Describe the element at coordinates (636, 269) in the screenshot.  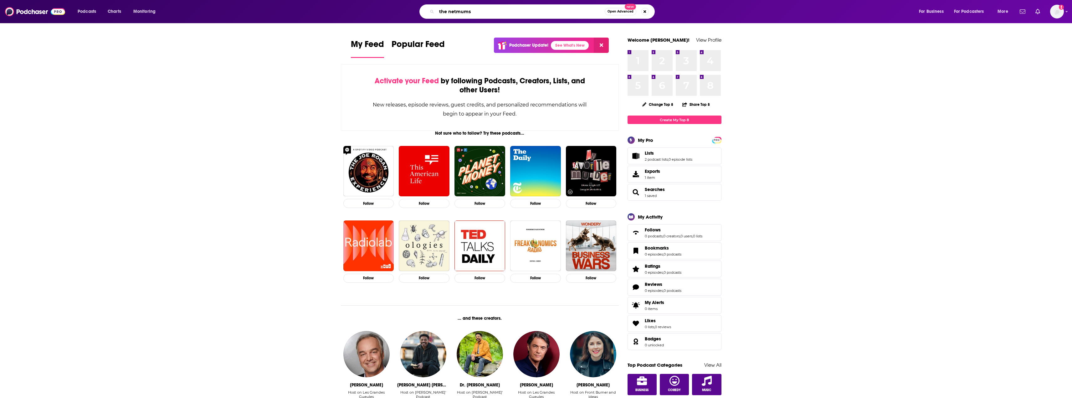
I see `a: Ratings` at that location.